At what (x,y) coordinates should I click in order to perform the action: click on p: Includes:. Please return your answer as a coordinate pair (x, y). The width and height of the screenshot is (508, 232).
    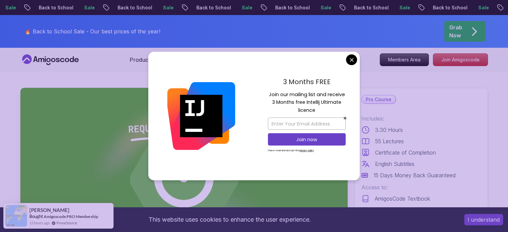
    Looking at the image, I should click on (421, 119).